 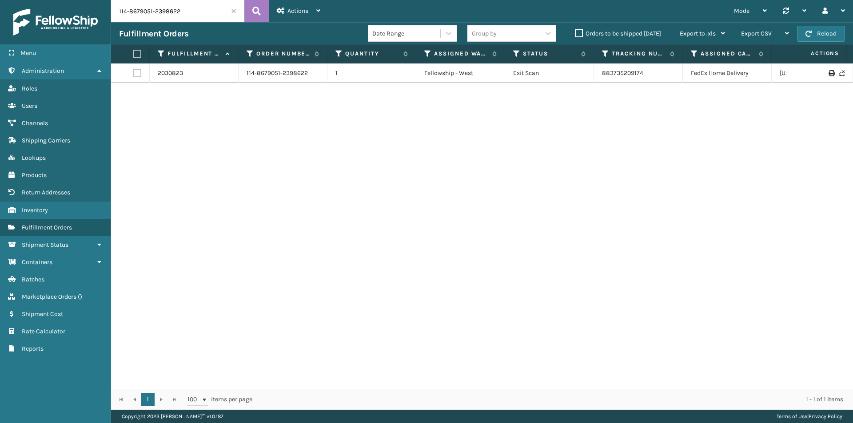 What do you see at coordinates (29, 88) in the screenshot?
I see `span: Roles` at bounding box center [29, 88].